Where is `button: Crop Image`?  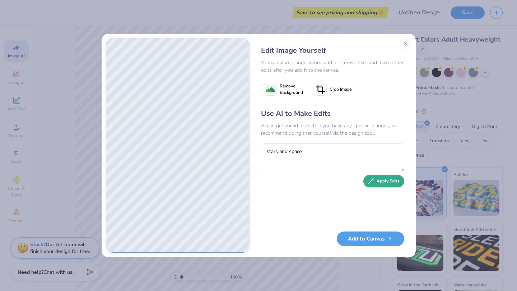 button: Crop Image is located at coordinates (333, 89).